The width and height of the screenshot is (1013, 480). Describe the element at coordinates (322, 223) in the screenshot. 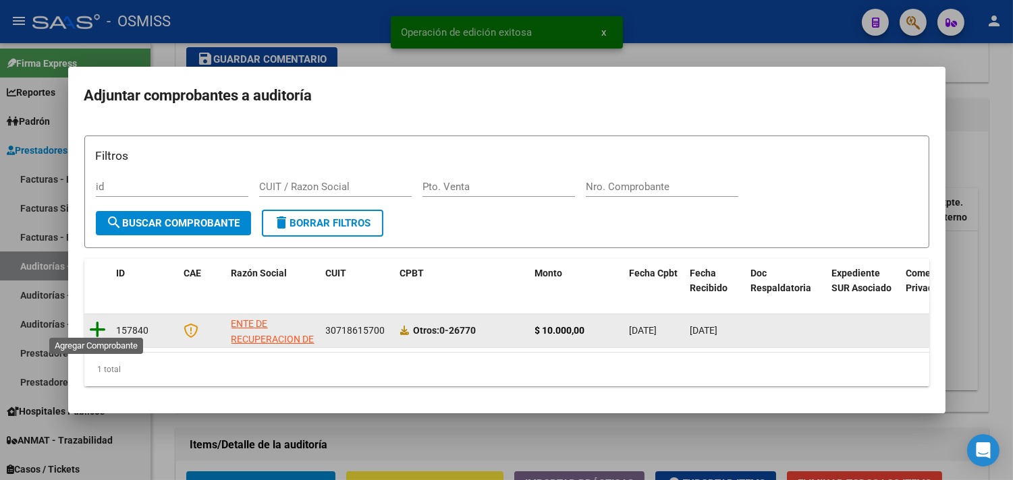

I see `span: Borrar Filtros` at that location.